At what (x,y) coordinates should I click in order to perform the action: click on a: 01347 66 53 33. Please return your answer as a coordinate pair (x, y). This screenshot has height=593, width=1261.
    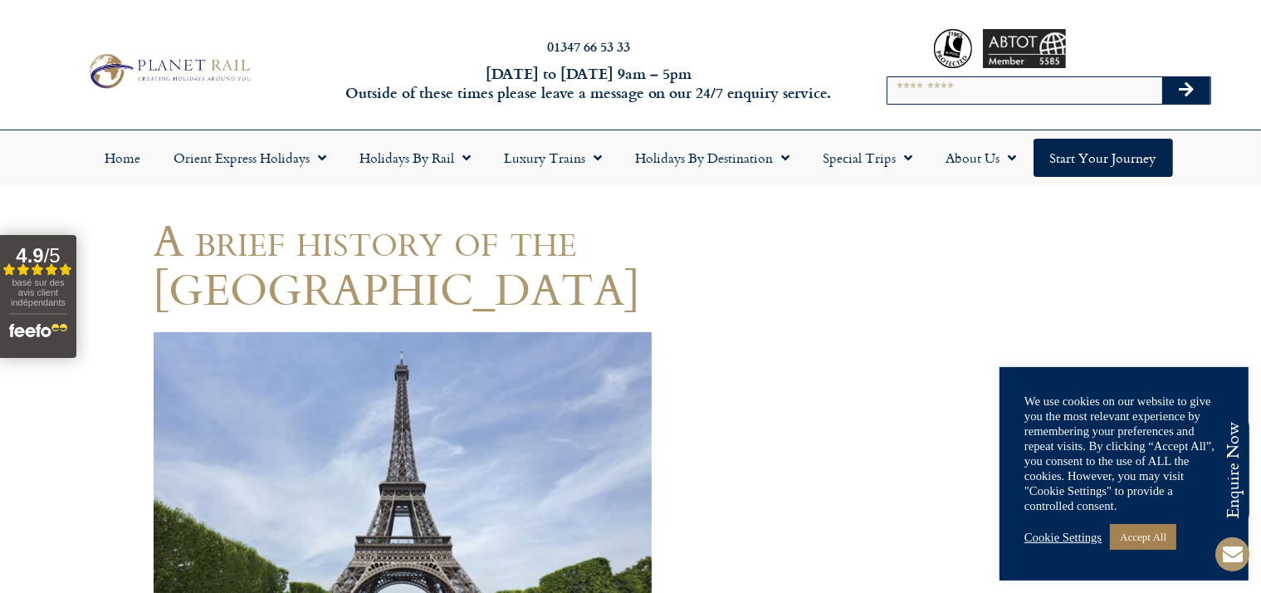
    Looking at the image, I should click on (589, 46).